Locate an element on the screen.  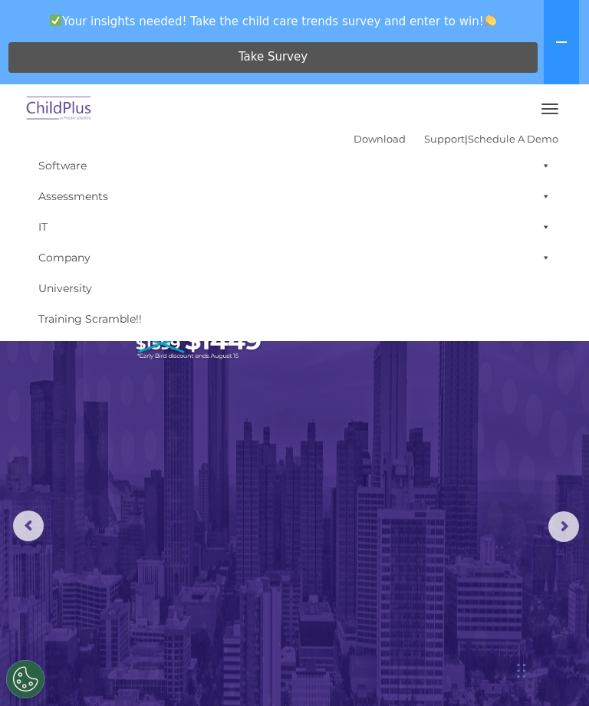
div: Drag is located at coordinates (521, 671).